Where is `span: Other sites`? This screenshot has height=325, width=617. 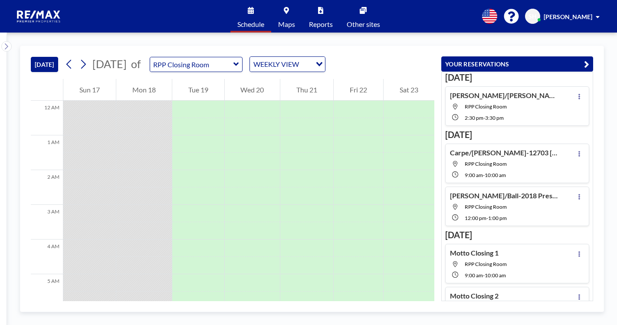 span: Other sites is located at coordinates (363, 24).